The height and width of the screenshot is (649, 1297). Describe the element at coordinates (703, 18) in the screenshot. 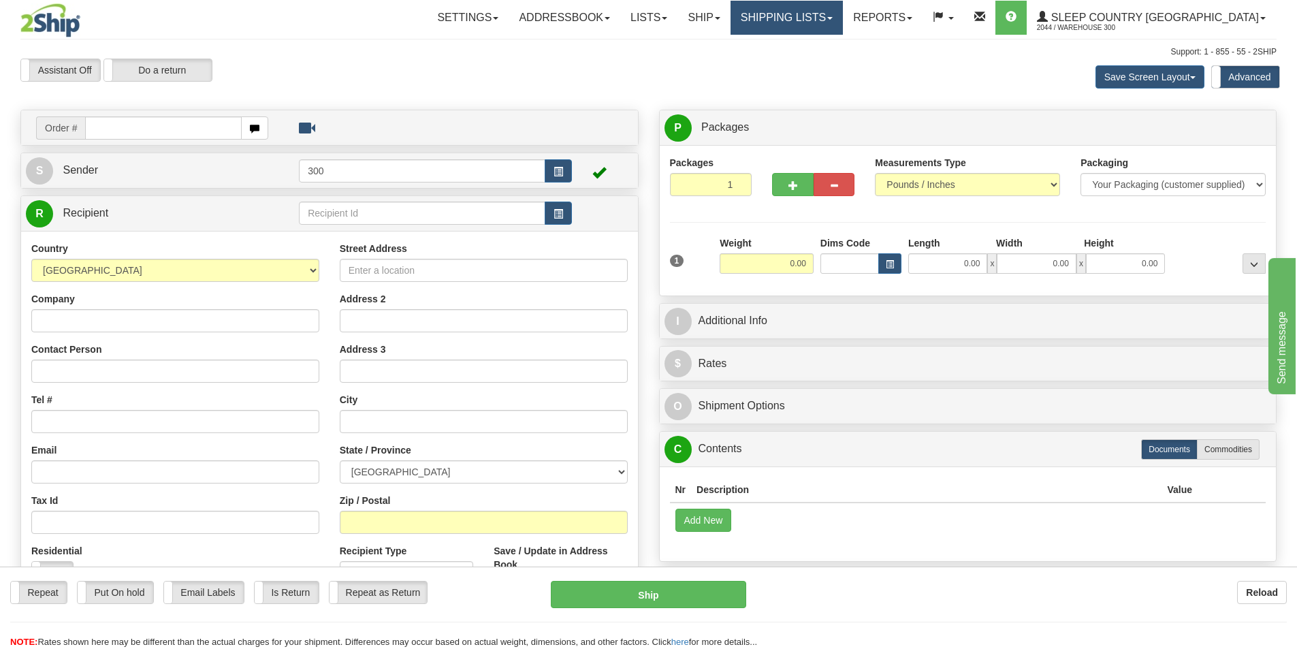

I see `a: Ship` at that location.